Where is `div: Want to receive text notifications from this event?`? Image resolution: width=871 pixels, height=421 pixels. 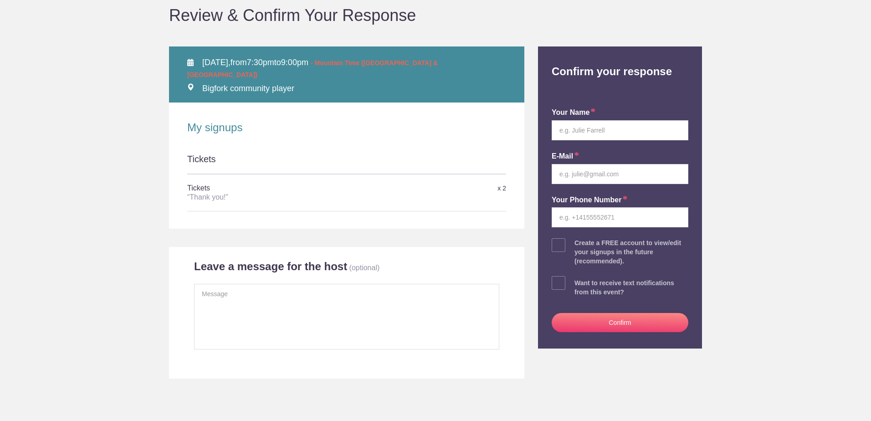 div: Want to receive text notifications from this event? is located at coordinates (631, 287).